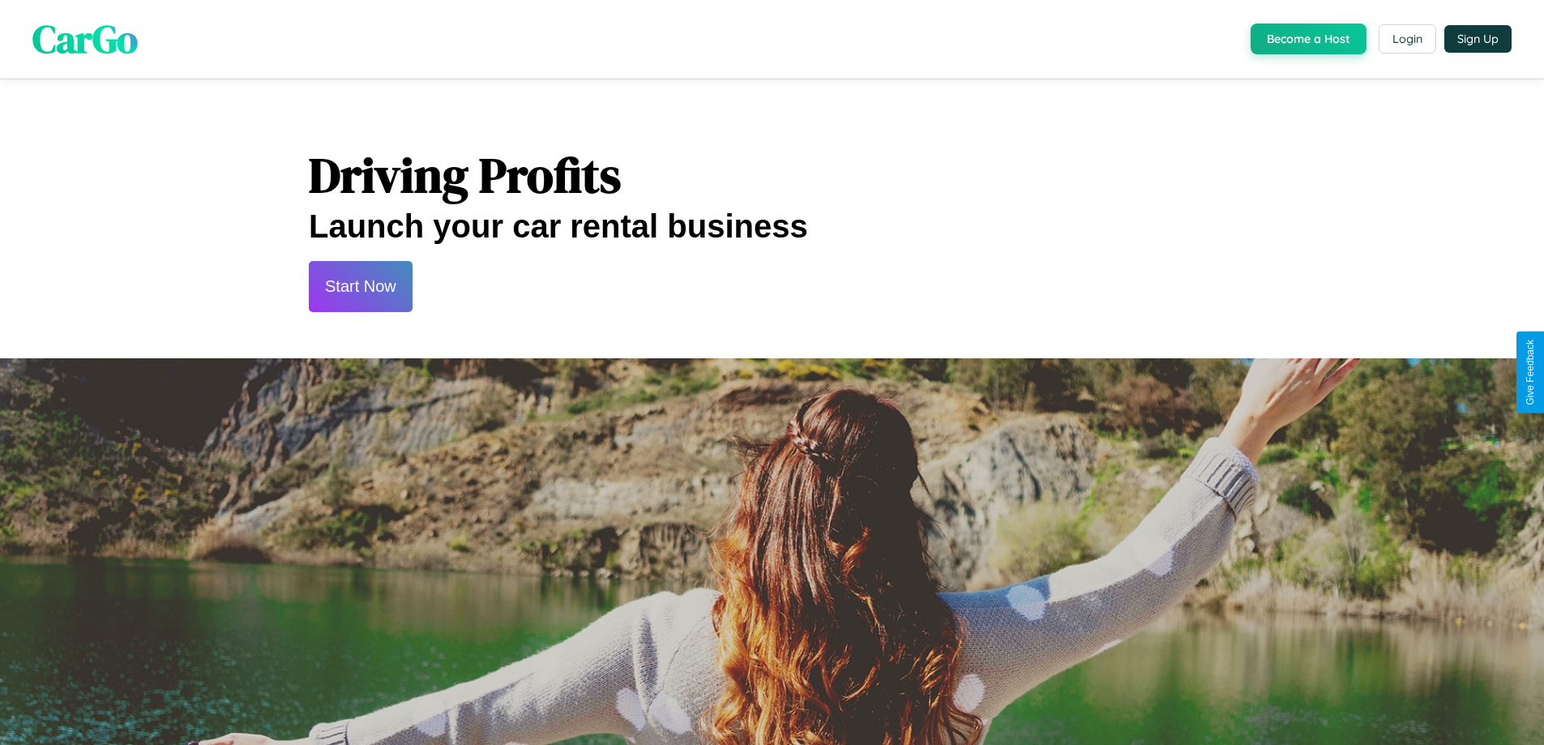  Describe the element at coordinates (1308, 39) in the screenshot. I see `button: Become a Host` at that location.